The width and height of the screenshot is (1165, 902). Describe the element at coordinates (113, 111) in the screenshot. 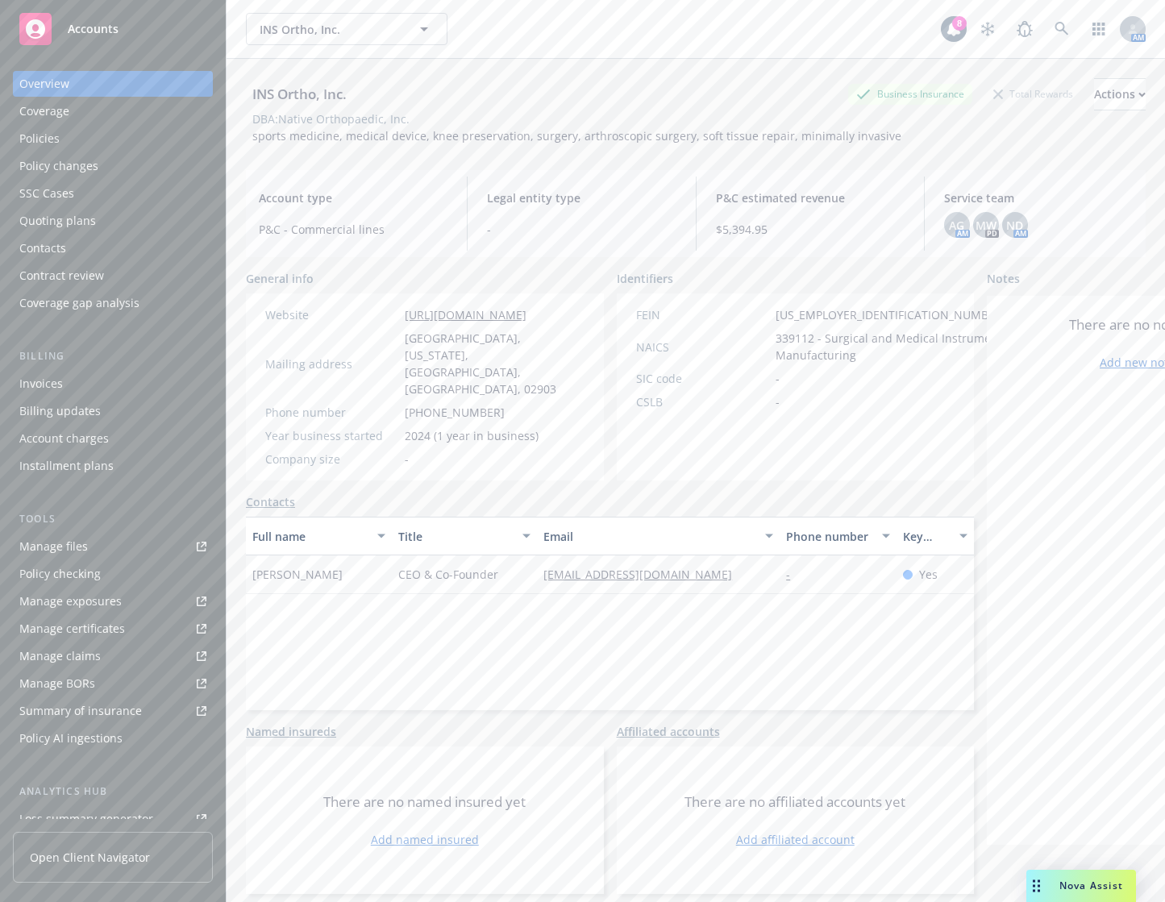

I see `a: Coverage` at that location.